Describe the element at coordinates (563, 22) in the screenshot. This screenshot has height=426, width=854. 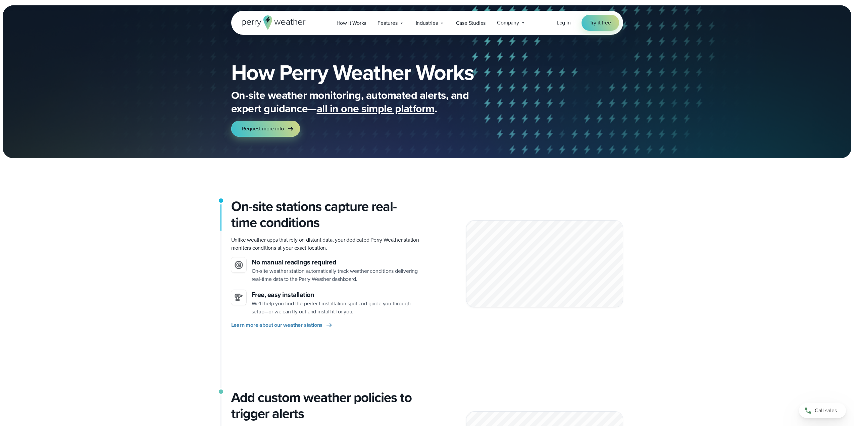
I see `span: Log in` at that location.